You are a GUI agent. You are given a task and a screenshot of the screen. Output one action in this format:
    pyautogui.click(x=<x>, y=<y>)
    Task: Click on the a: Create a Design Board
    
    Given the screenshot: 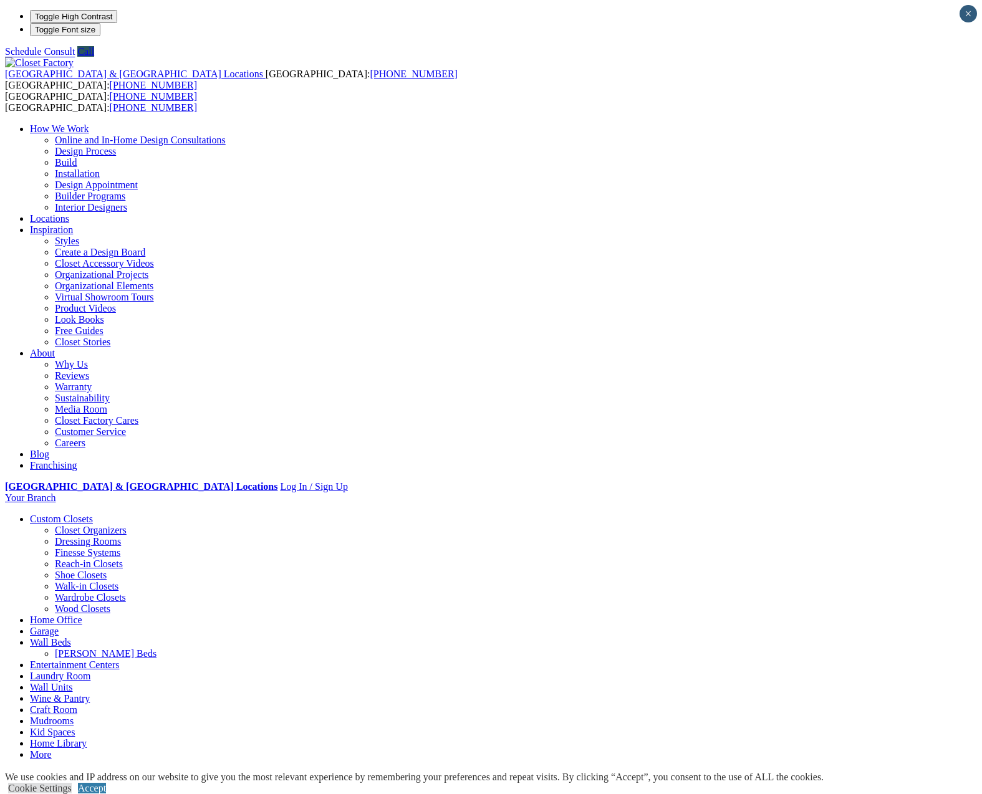 What is the action you would take?
    pyautogui.click(x=100, y=252)
    